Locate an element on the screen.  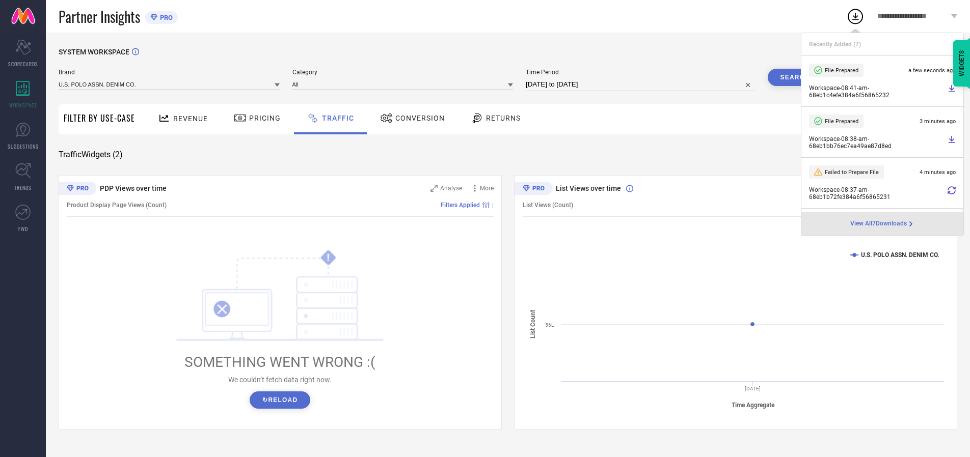
text: 56L is located at coordinates (550, 325).